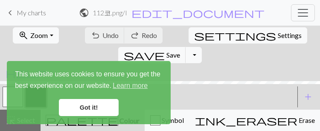 This screenshot has height=131, width=320. Describe the element at coordinates (198, 13) in the screenshot. I see `span: edit_document` at that location.